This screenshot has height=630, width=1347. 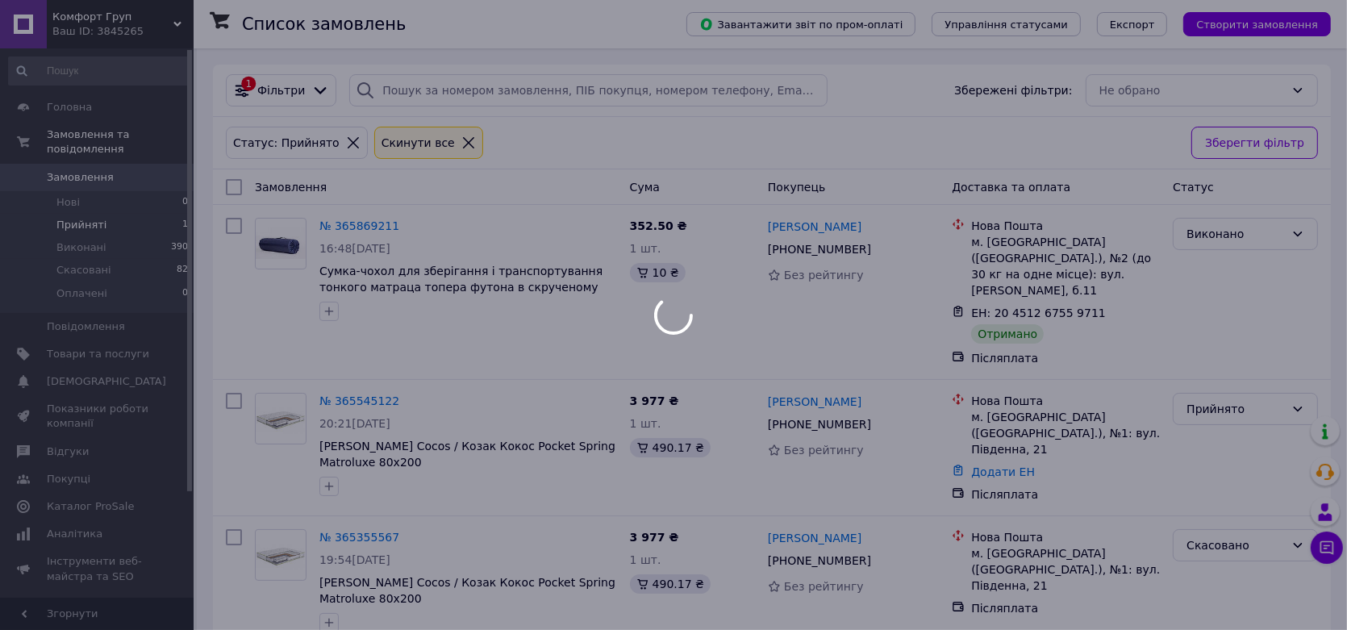 What do you see at coordinates (68, 202) in the screenshot?
I see `span: Нові` at bounding box center [68, 202].